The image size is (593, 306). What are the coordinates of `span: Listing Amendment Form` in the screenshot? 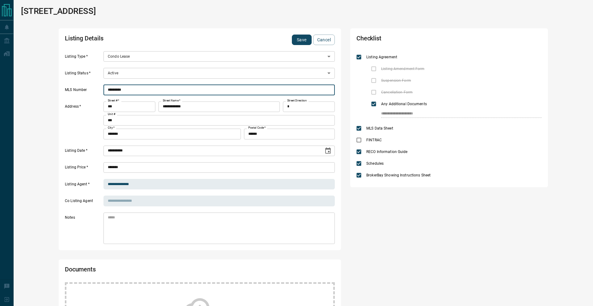 It's located at (403, 69).